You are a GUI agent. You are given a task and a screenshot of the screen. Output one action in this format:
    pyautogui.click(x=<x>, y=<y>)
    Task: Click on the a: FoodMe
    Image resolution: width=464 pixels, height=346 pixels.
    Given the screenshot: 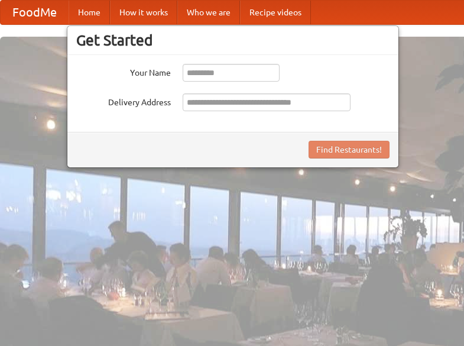 What is the action you would take?
    pyautogui.click(x=34, y=12)
    